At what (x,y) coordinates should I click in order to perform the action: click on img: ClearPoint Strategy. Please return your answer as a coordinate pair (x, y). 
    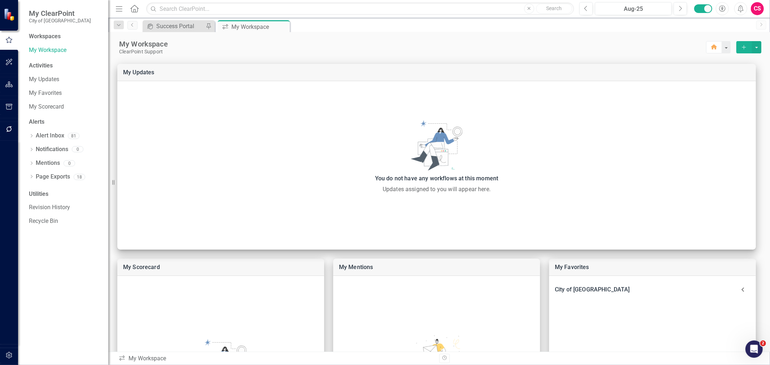
    Looking at the image, I should click on (10, 14).